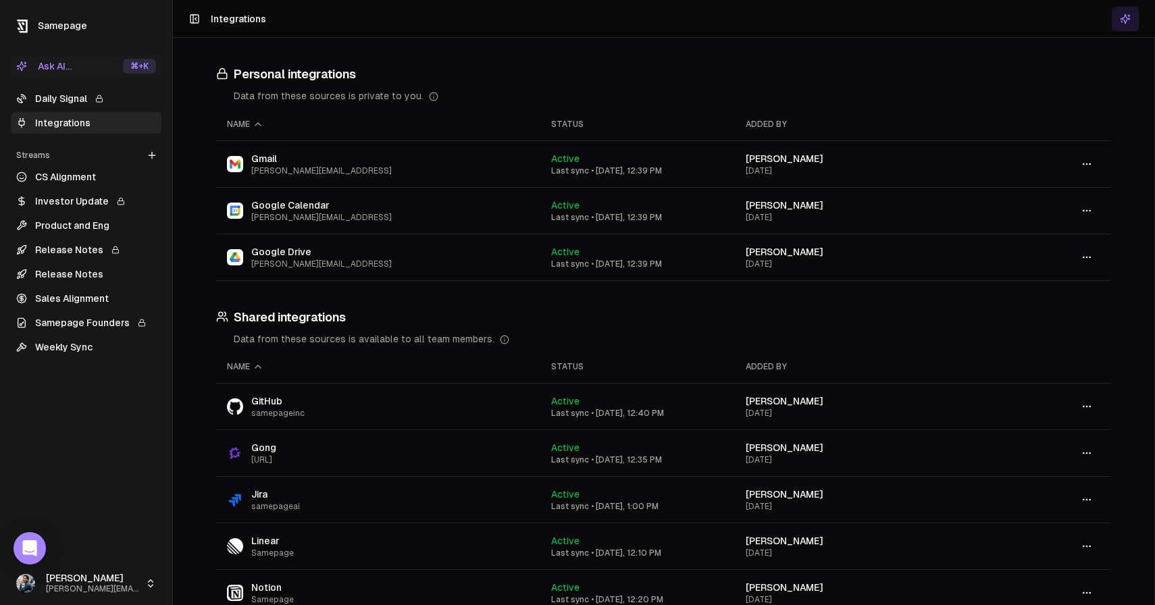 The width and height of the screenshot is (1155, 605). What do you see at coordinates (86, 299) in the screenshot?
I see `a: Sales Alignment` at bounding box center [86, 299].